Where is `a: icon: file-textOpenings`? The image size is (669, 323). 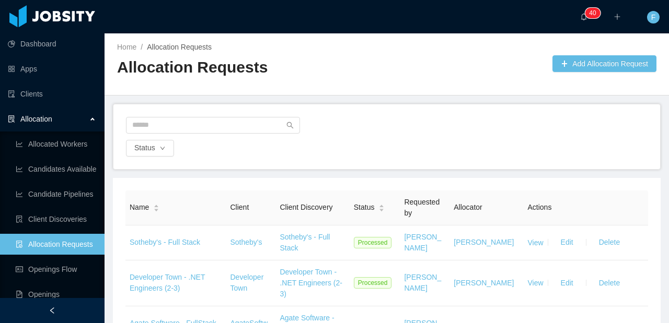 a: icon: file-textOpenings is located at coordinates (56, 295).